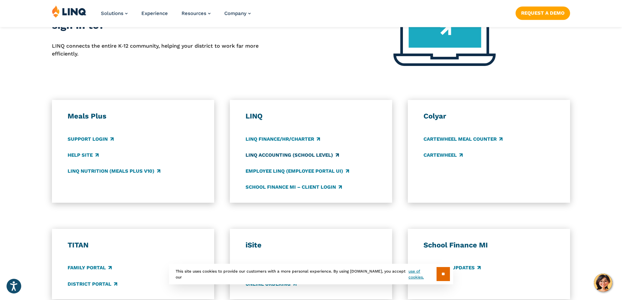 This screenshot has height=300, width=622. Describe the element at coordinates (155, 13) in the screenshot. I see `span: Experience` at that location.